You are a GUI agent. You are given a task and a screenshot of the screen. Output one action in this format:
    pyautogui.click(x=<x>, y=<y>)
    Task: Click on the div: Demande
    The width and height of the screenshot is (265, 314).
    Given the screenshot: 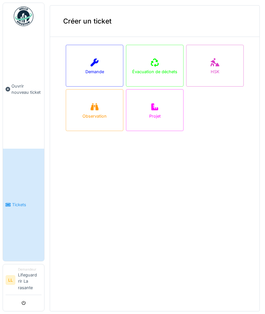 What is the action you would take?
    pyautogui.click(x=94, y=72)
    